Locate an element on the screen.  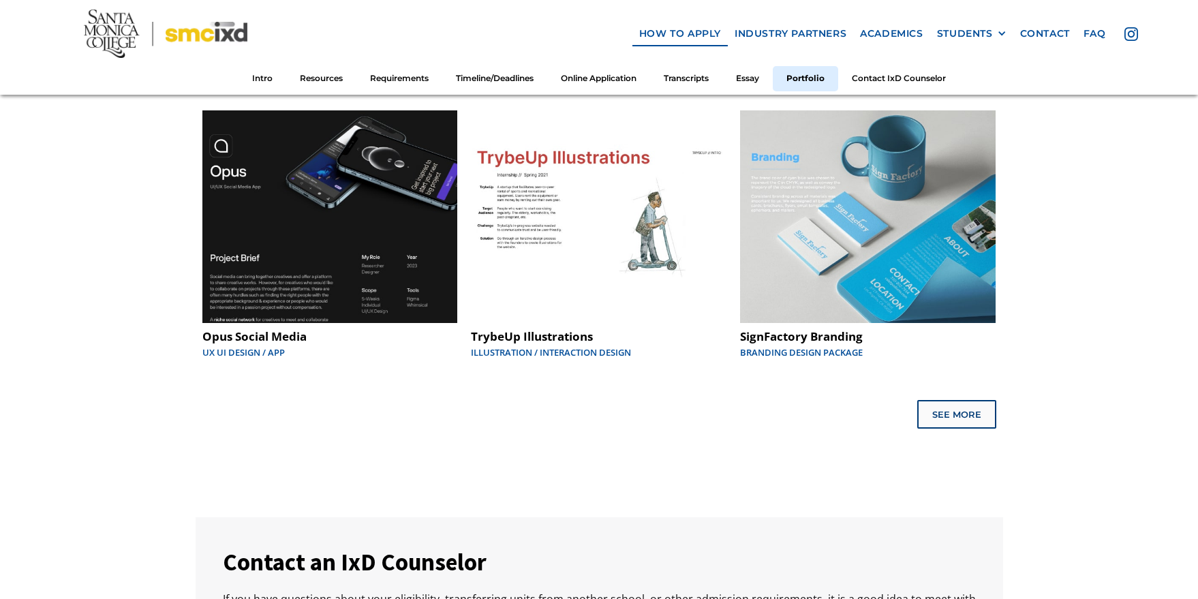
a: Academics is located at coordinates (891, 33).